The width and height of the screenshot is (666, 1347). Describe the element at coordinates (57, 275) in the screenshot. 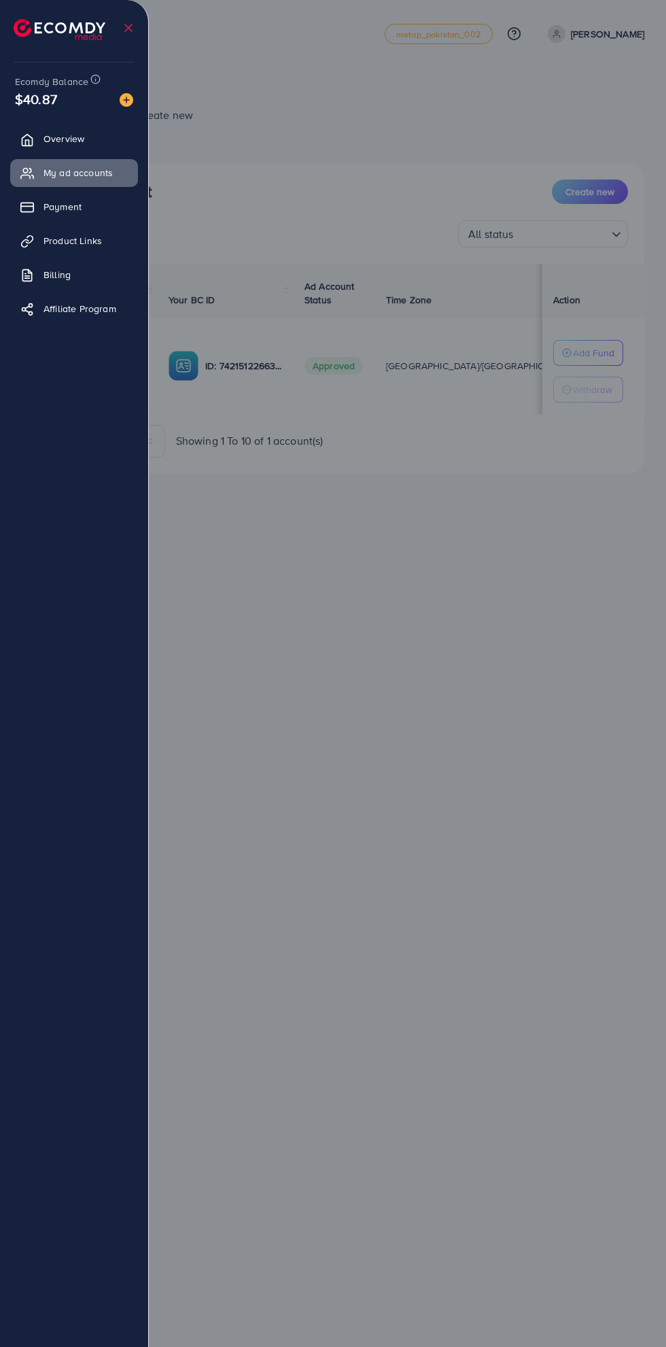

I see `span: Billing` at that location.